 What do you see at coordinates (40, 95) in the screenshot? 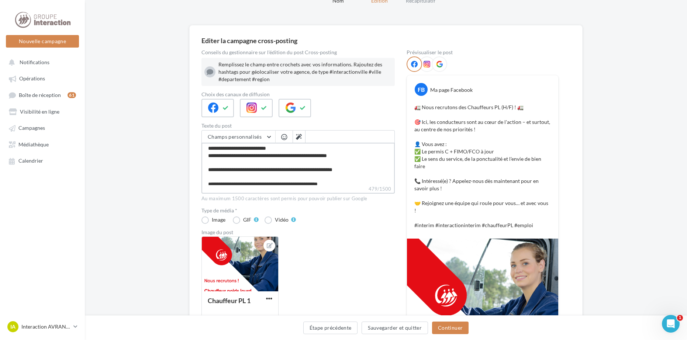
I see `span: Boîte de réception` at bounding box center [40, 95].